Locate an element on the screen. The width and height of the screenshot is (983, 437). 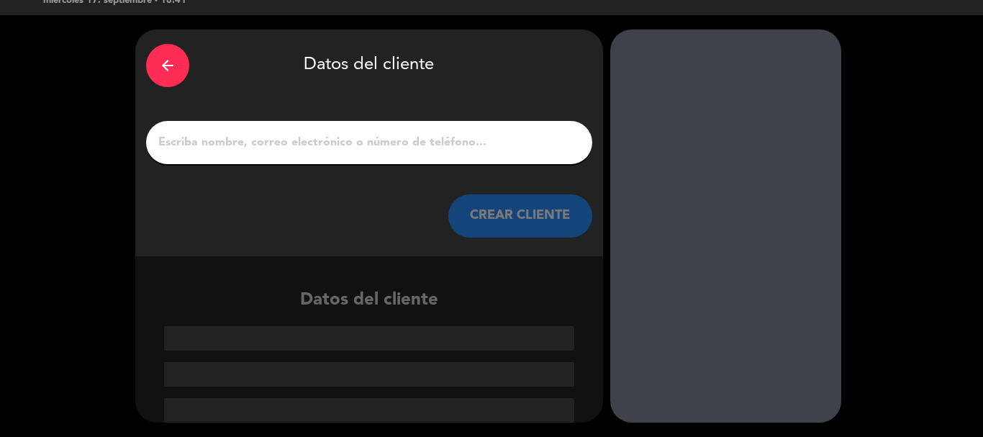
button: CREAR CLIENTE is located at coordinates (520, 216).